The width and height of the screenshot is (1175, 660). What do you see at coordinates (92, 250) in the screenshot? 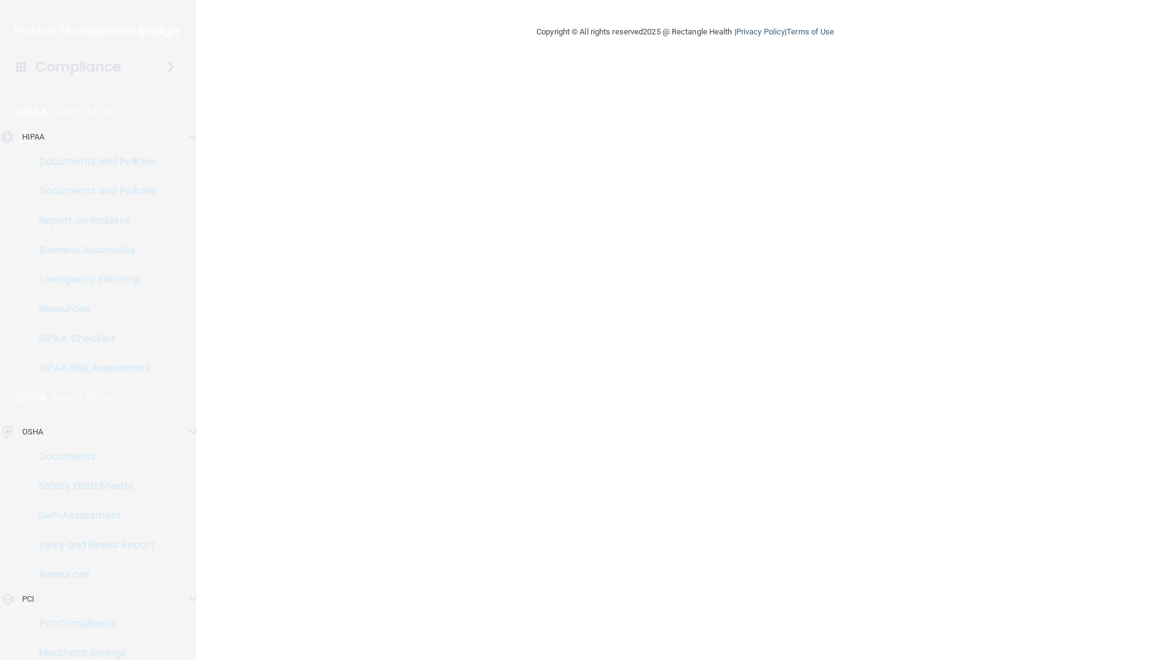
I see `p: Business Associates` at bounding box center [92, 250].